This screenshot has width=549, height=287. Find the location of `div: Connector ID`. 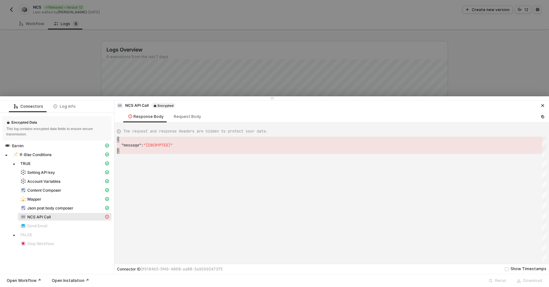

div: Connector ID is located at coordinates (170, 269).